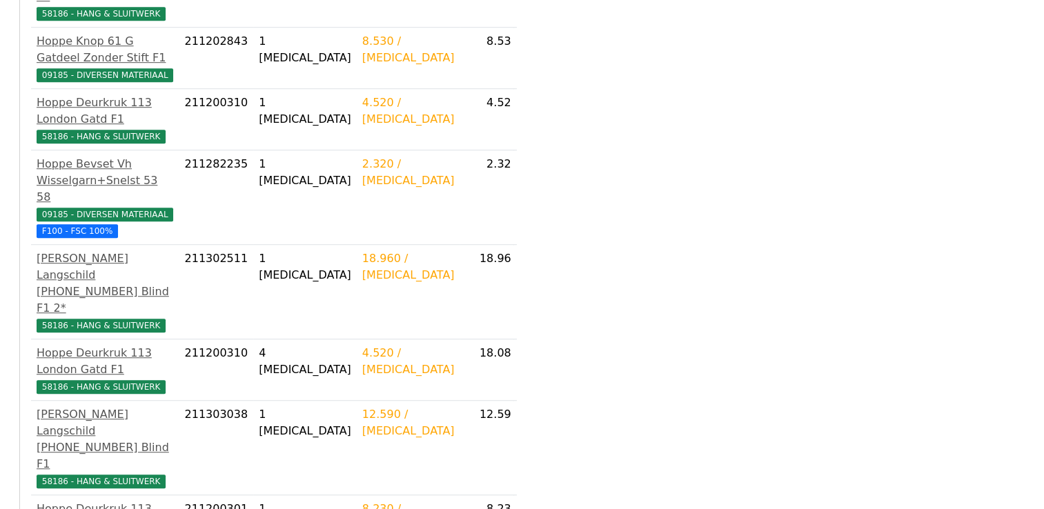 Image resolution: width=1044 pixels, height=509 pixels. I want to click on td: 12.59, so click(488, 448).